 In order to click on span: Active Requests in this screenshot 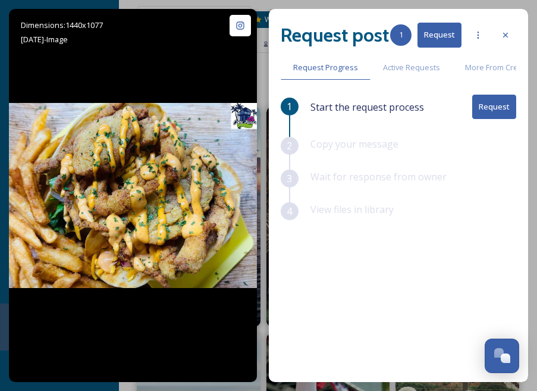, I will do `click(412, 67)`.